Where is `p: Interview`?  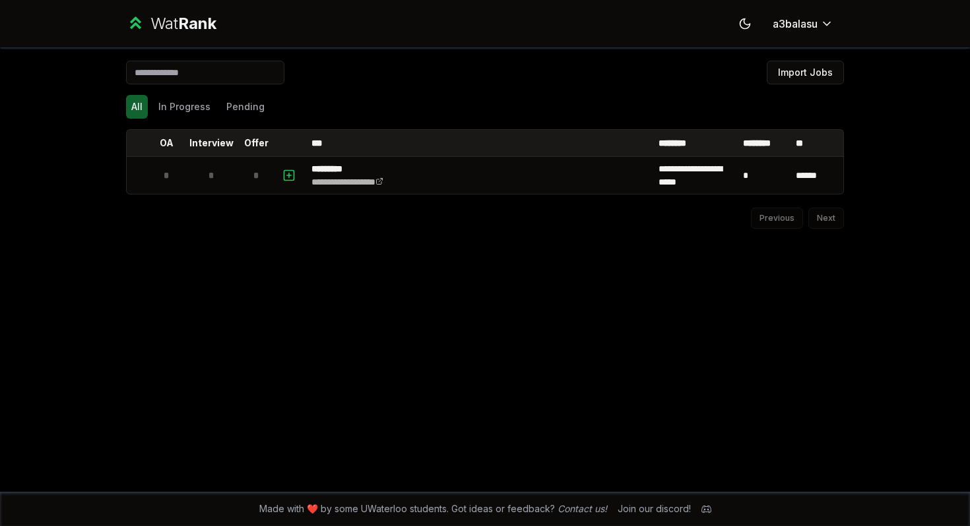 p: Interview is located at coordinates (211, 143).